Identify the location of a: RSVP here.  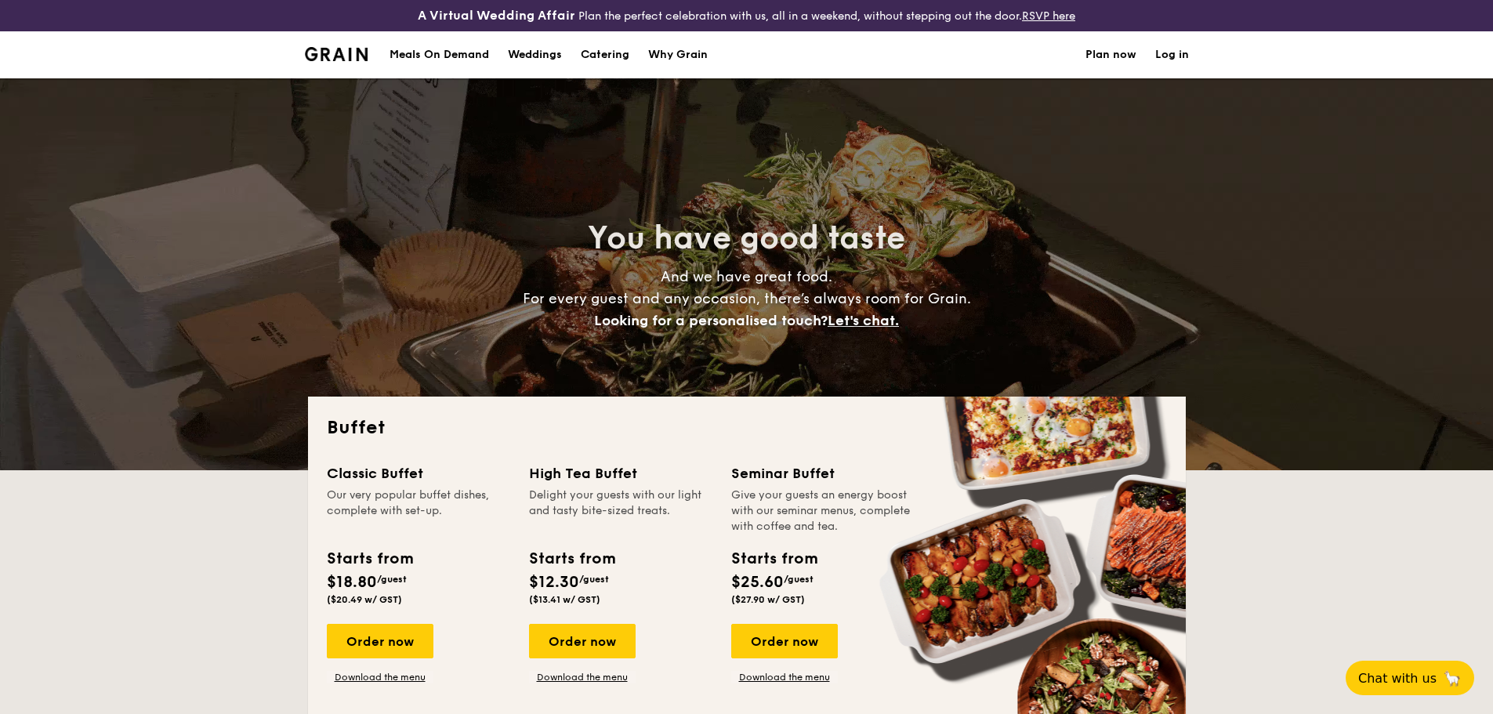
(1049, 16).